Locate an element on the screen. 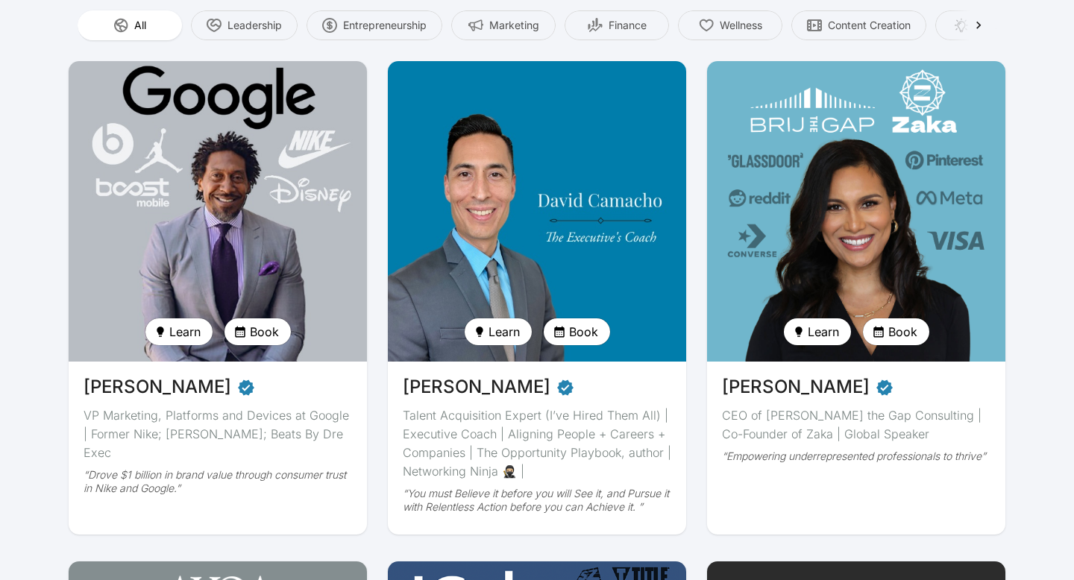 This screenshot has height=580, width=1074. img: Finance is located at coordinates (595, 25).